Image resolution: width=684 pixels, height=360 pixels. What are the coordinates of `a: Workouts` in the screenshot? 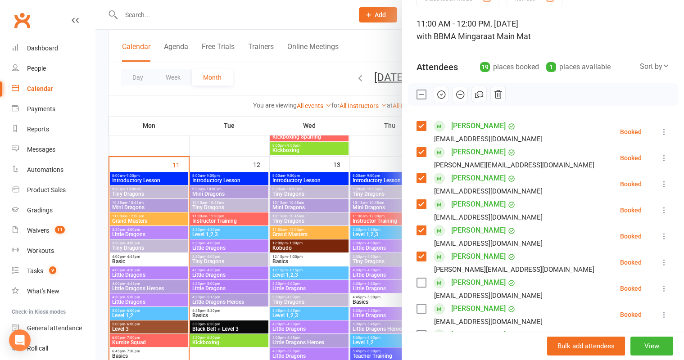 It's located at (53, 251).